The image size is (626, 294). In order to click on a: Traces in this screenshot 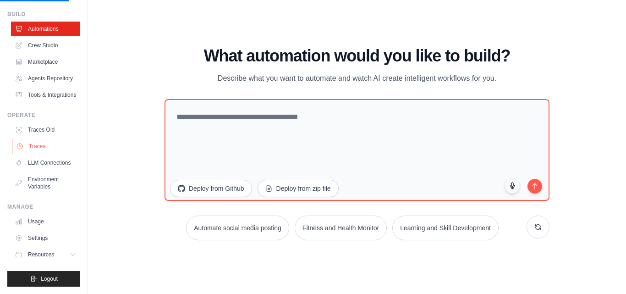, I will do `click(46, 146)`.